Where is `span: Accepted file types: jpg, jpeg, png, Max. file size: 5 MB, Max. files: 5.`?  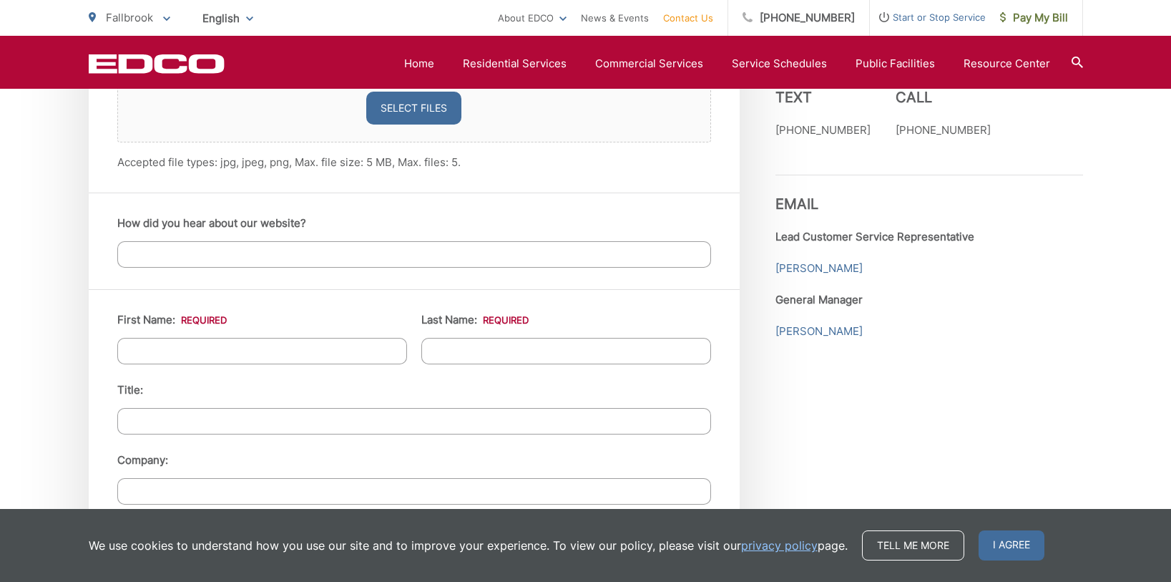 span: Accepted file types: jpg, jpeg, png, Max. file size: 5 MB, Max. files: 5. is located at coordinates (289, 162).